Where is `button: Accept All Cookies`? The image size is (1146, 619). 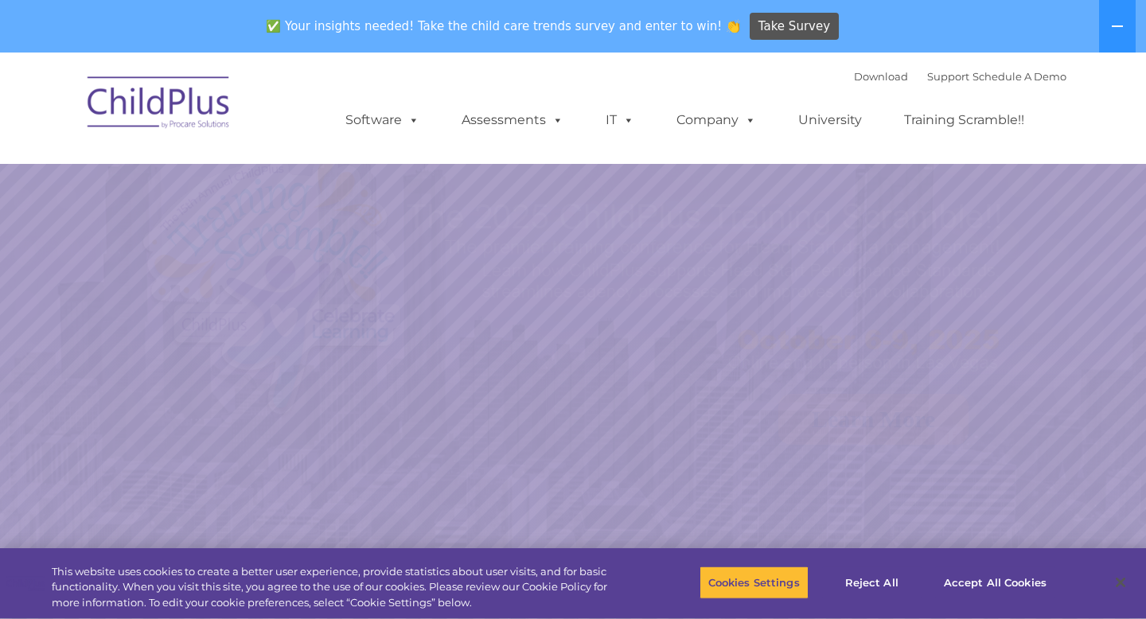 button: Accept All Cookies is located at coordinates (995, 582).